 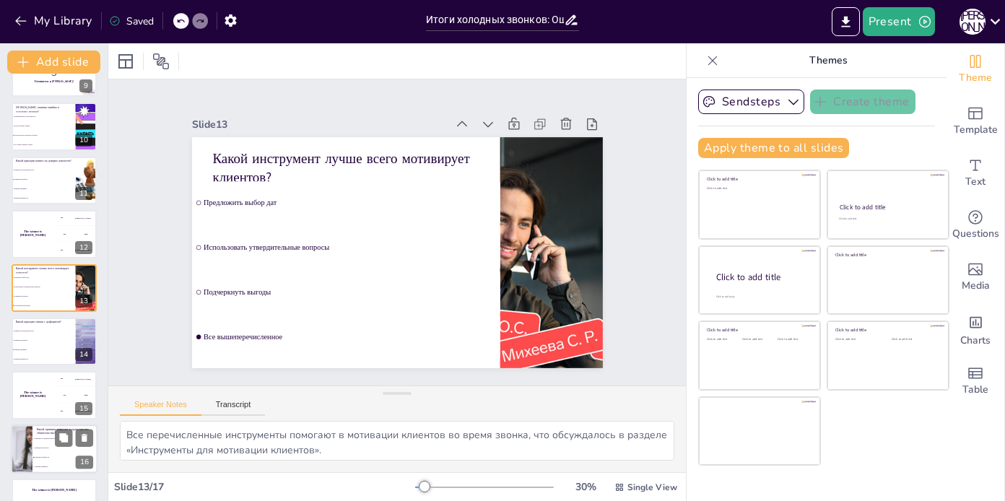 What do you see at coordinates (828, 61) in the screenshot?
I see `p: Themes` at bounding box center [828, 61].